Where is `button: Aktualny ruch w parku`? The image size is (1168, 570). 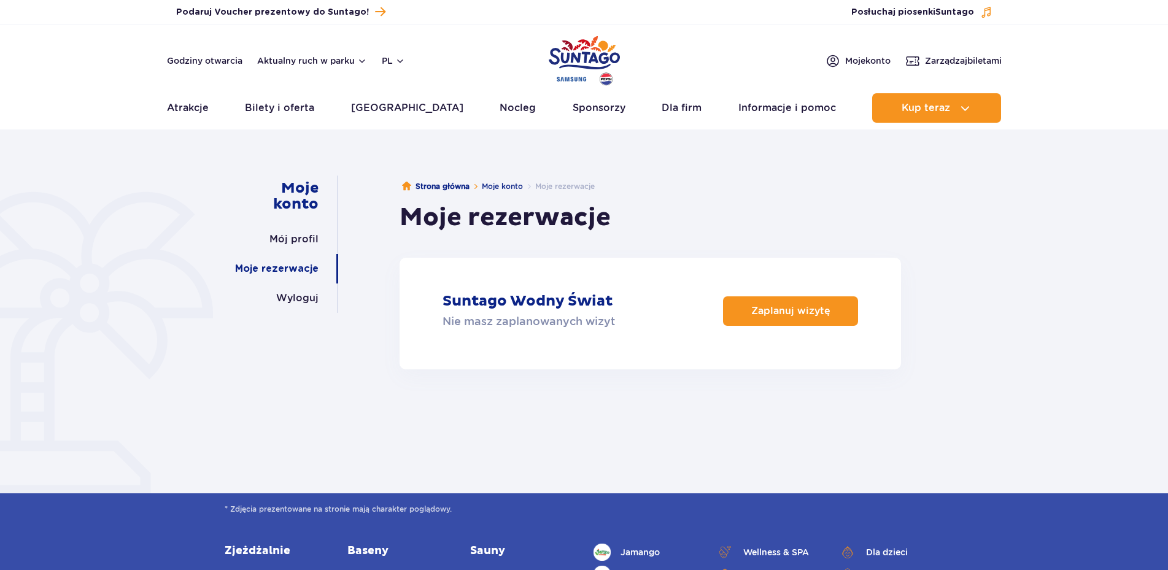
button: Aktualny ruch w parku is located at coordinates (312, 61).